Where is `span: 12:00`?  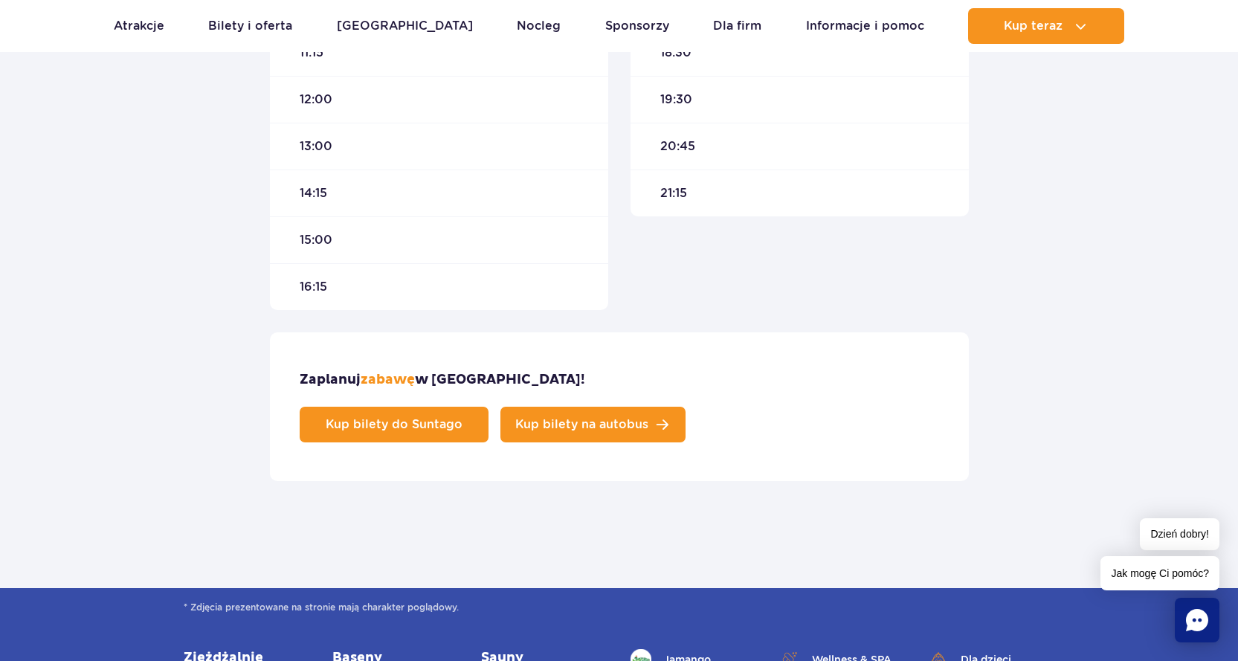 span: 12:00 is located at coordinates (316, 100).